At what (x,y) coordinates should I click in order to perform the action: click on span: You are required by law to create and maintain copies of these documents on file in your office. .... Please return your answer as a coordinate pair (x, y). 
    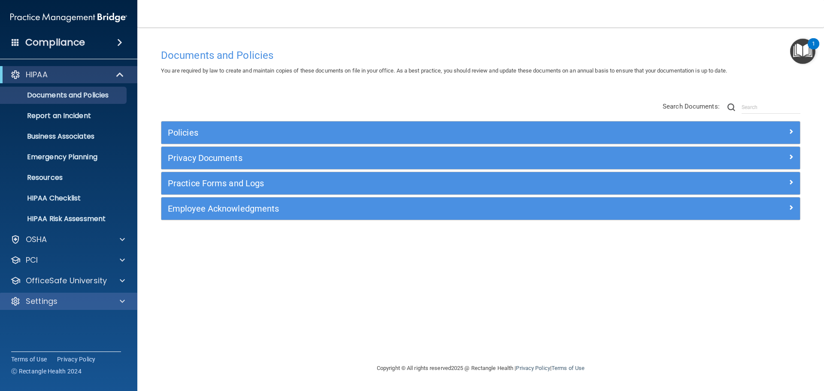
    Looking at the image, I should click on (444, 70).